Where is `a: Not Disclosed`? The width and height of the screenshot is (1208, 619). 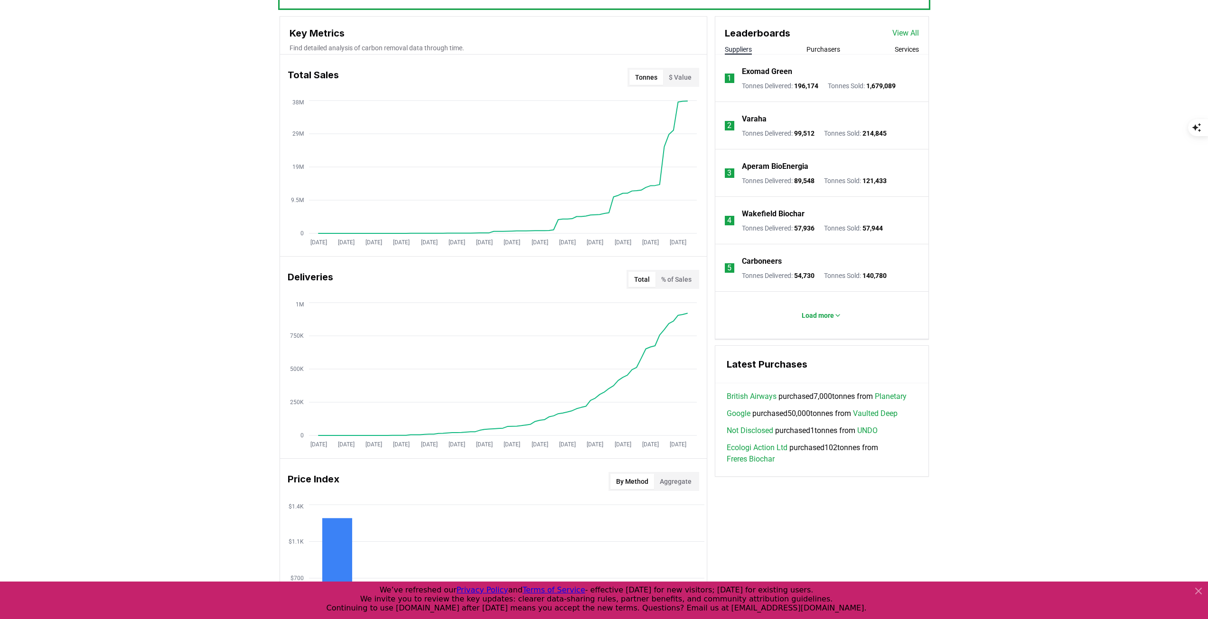 a: Not Disclosed is located at coordinates (750, 431).